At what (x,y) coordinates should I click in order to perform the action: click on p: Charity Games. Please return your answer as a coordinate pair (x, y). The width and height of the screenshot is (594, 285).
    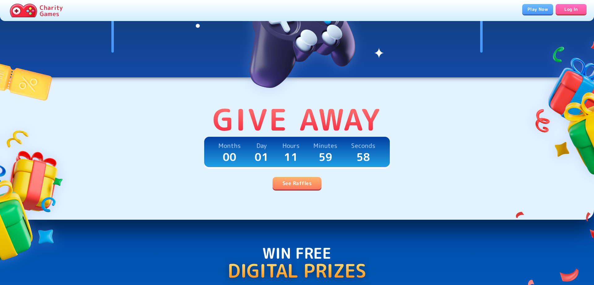
    Looking at the image, I should click on (51, 11).